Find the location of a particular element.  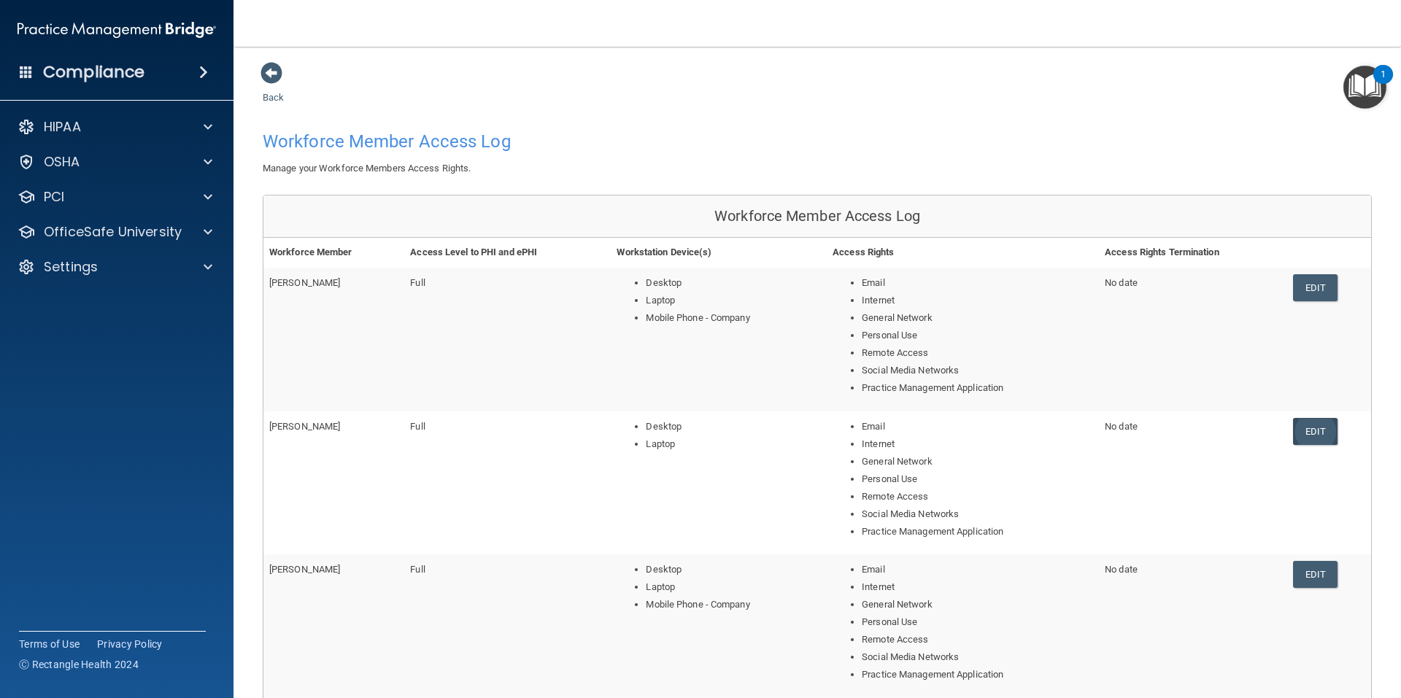

span: Manage your Workforce Members Access Rights. is located at coordinates (366, 168).